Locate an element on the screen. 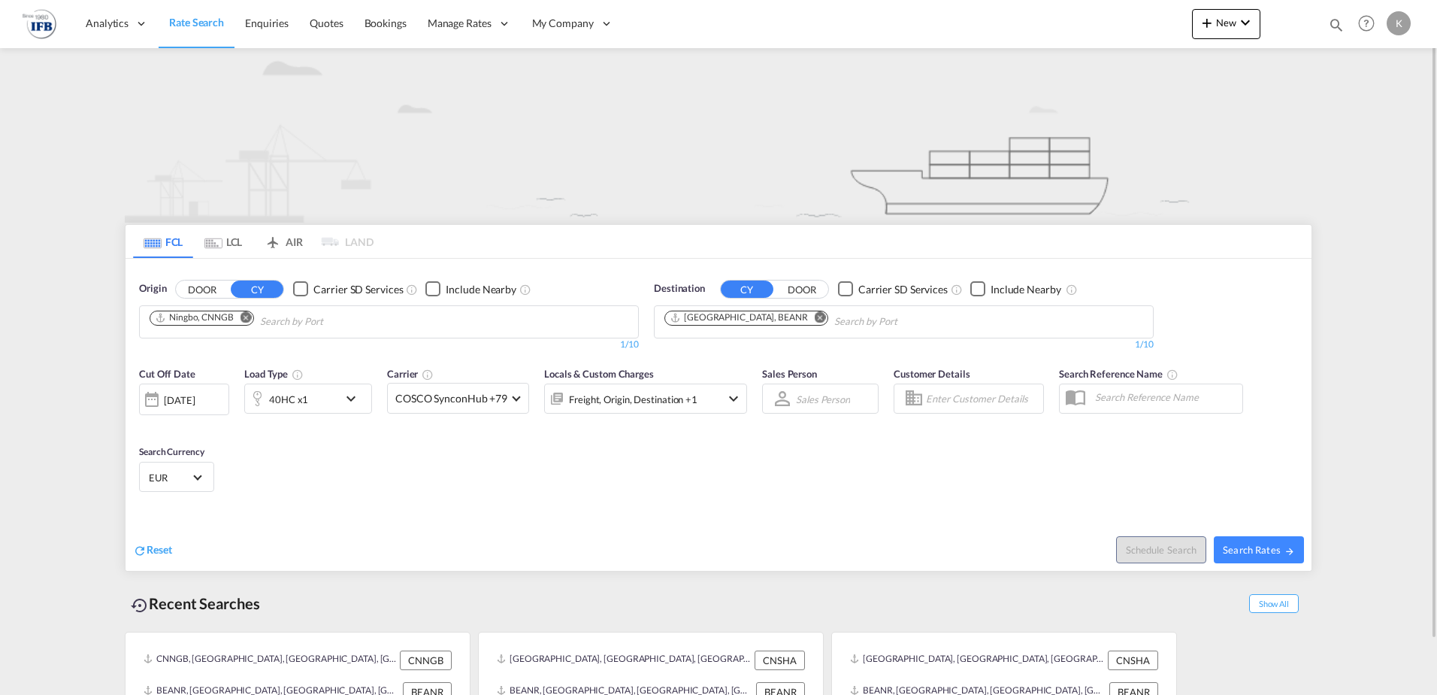 This screenshot has width=1437, height=695. span: Search Reference Name is located at coordinates (1119, 374).